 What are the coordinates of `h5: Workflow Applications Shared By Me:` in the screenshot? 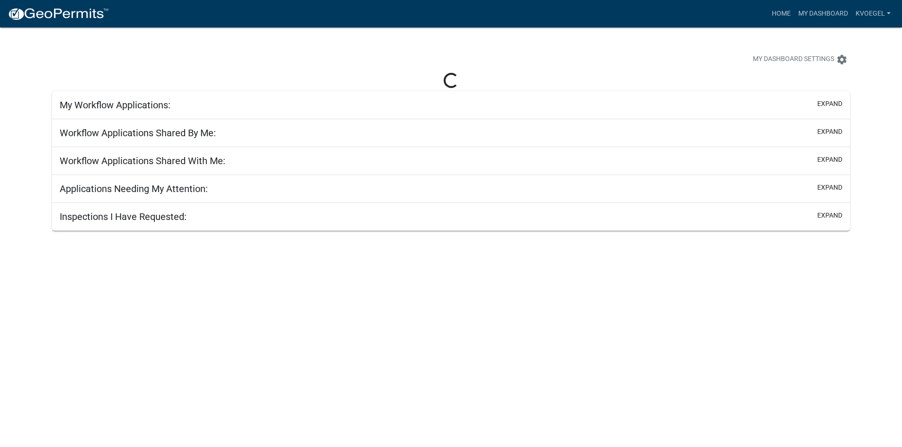 It's located at (138, 133).